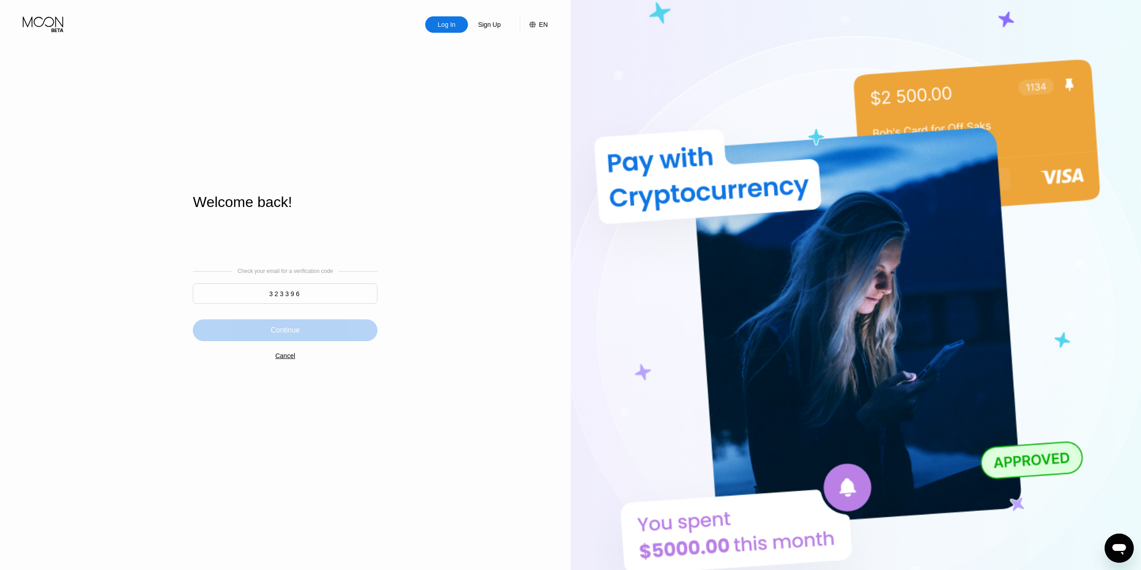 Image resolution: width=1141 pixels, height=570 pixels. Describe the element at coordinates (285, 356) in the screenshot. I see `div: Cancel` at that location.